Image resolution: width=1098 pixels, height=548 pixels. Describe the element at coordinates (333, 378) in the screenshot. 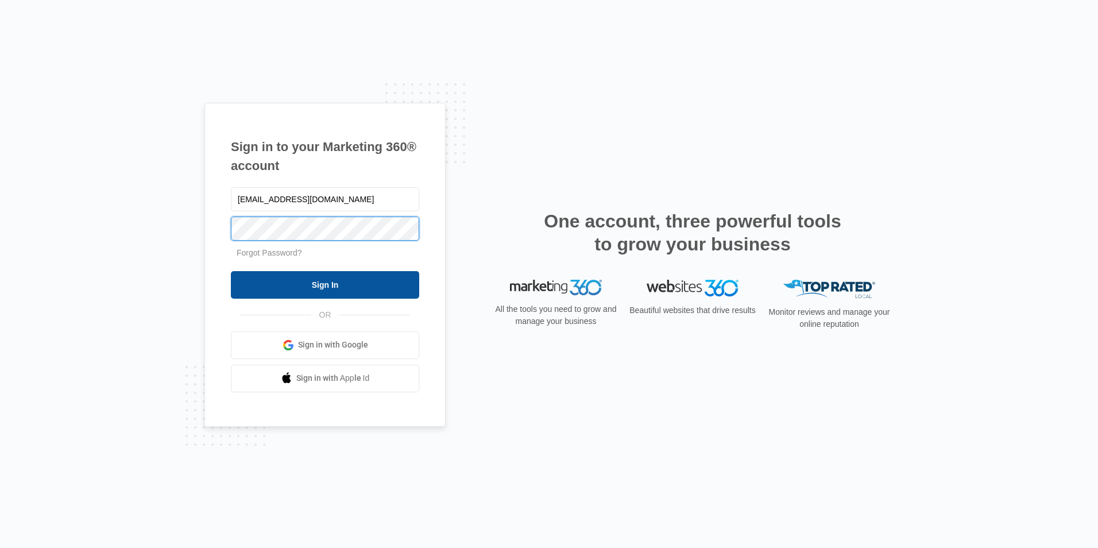

I see `span: Sign in with Apple Id` at that location.